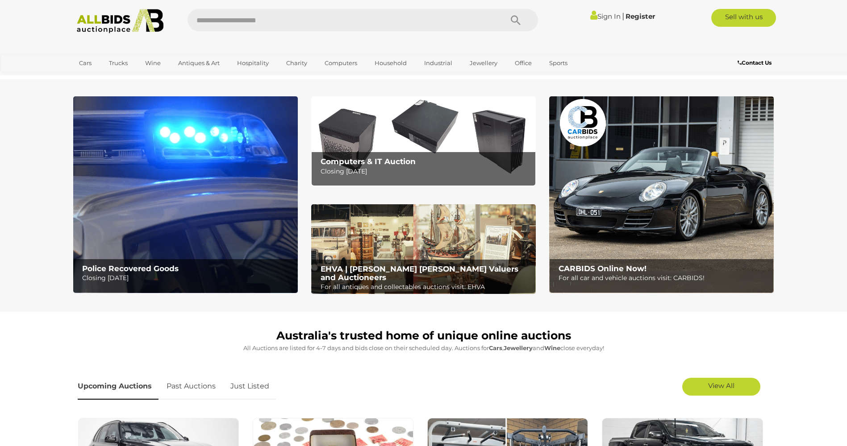 This screenshot has width=847, height=446. What do you see at coordinates (523, 63) in the screenshot?
I see `a: Office` at bounding box center [523, 63].